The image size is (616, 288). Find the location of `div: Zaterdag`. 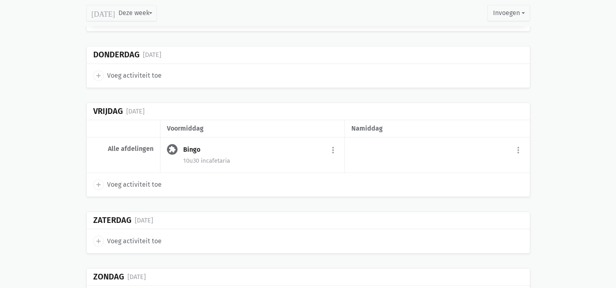

div: Zaterdag is located at coordinates (112, 220).